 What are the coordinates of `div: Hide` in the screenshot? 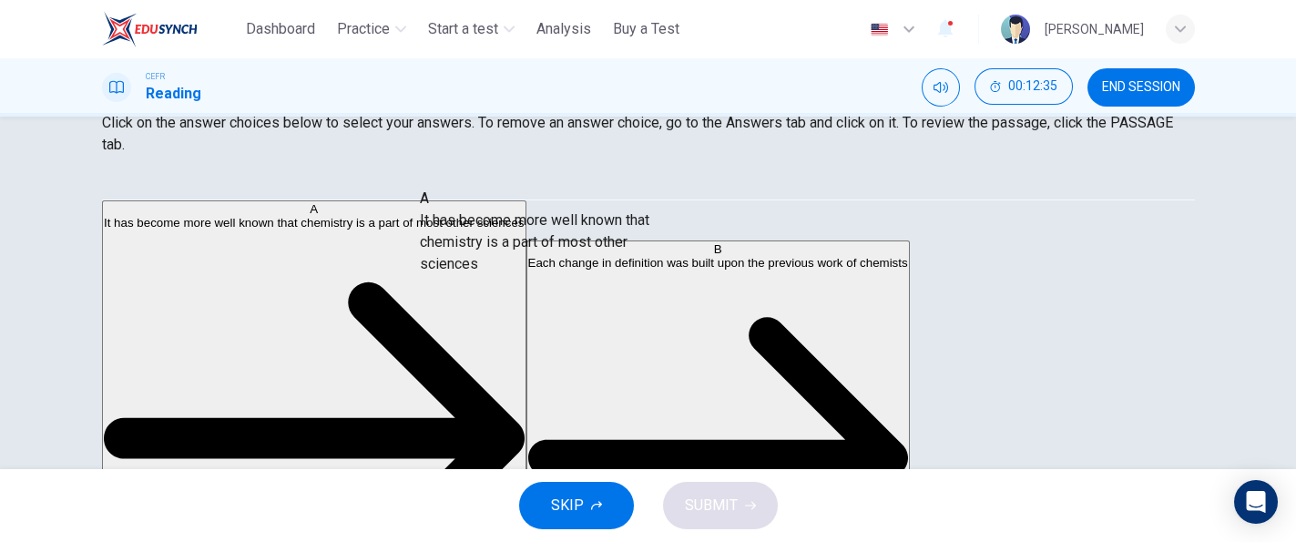 It's located at (1024, 87).